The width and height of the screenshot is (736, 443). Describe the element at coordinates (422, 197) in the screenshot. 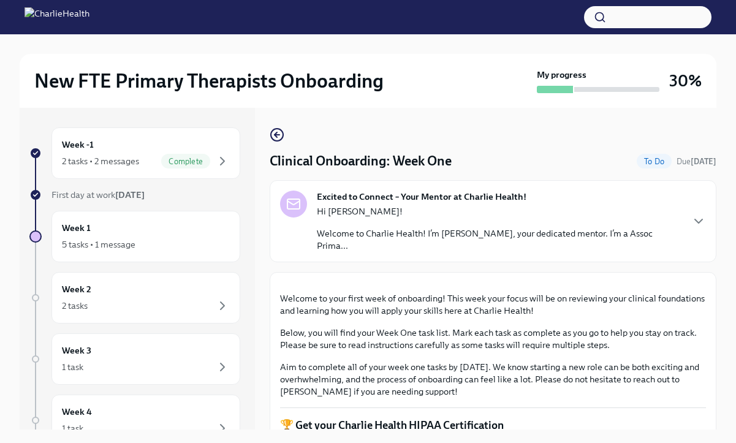

I see `strong: Excited to Connect – Your Mentor at Charlie Health!` at that location.